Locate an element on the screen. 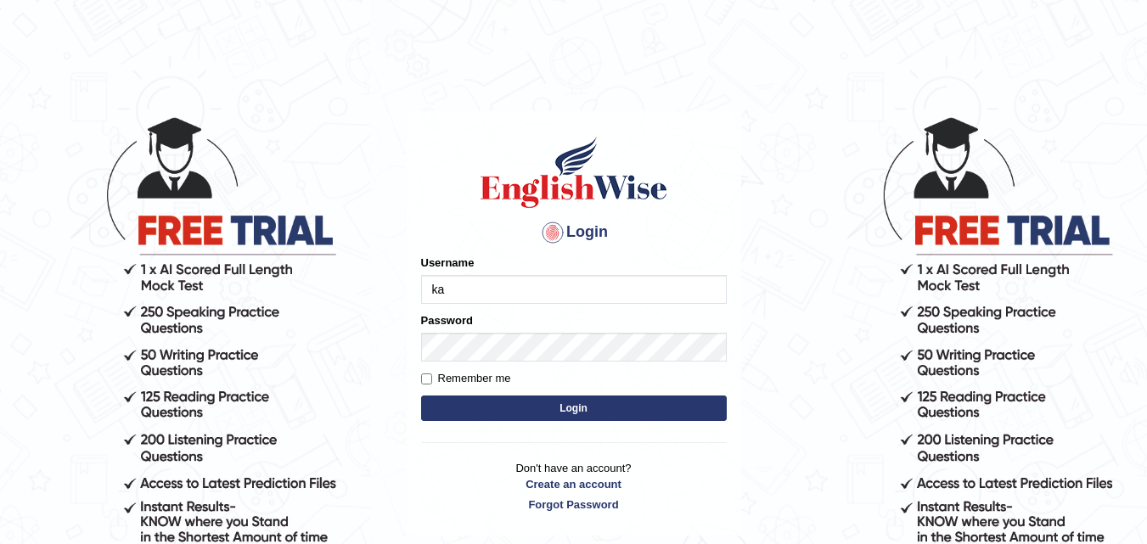 This screenshot has width=1147, height=544. a: Forgot Password is located at coordinates (574, 504).